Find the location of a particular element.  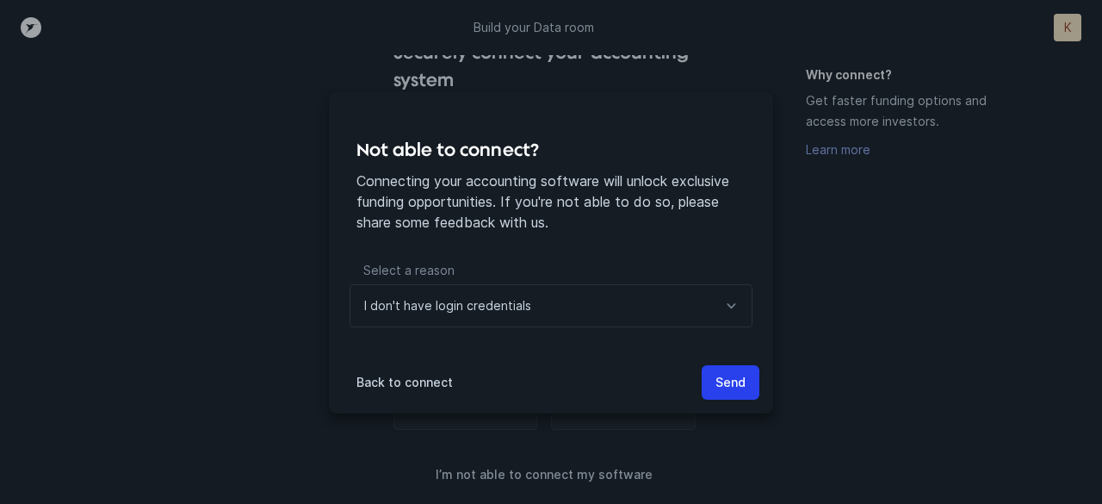

h4: Not able to connect? is located at coordinates (551, 150).